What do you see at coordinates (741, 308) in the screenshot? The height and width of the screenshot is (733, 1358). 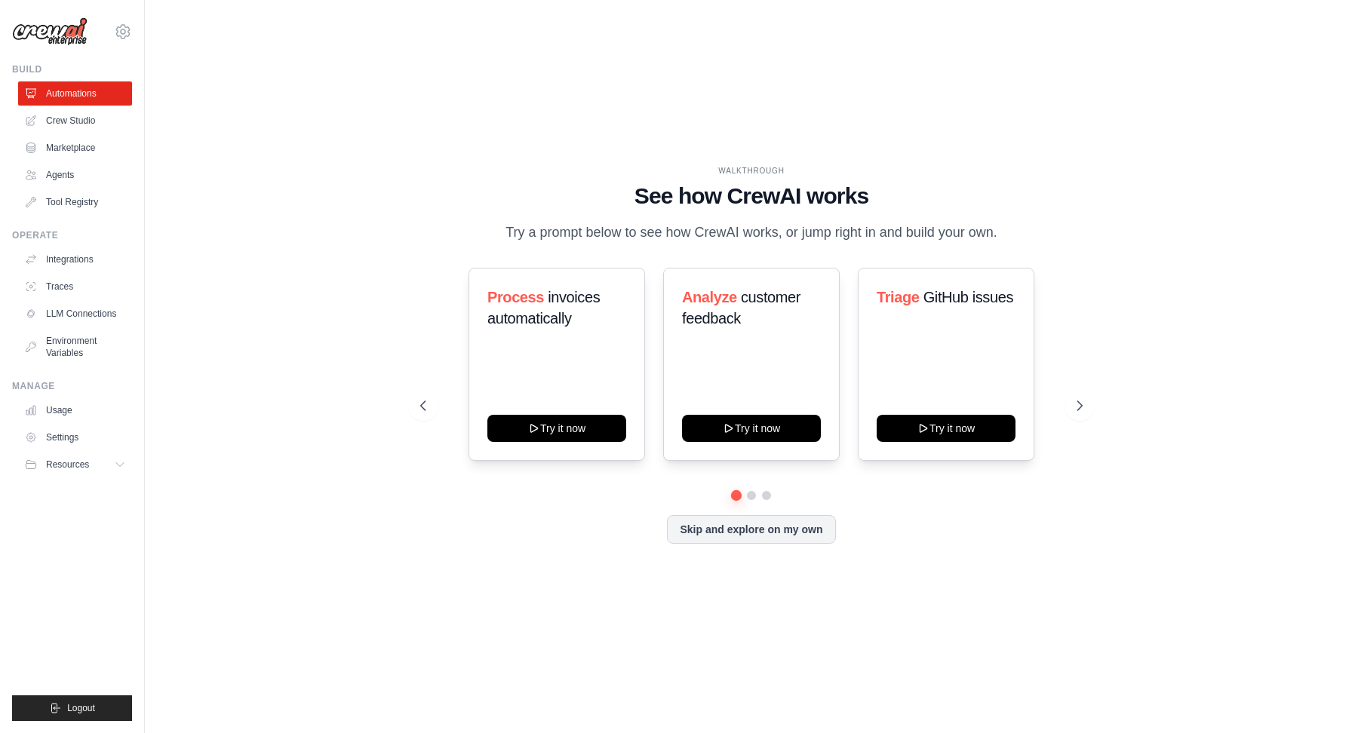 I see `span: customer feedback` at bounding box center [741, 308].